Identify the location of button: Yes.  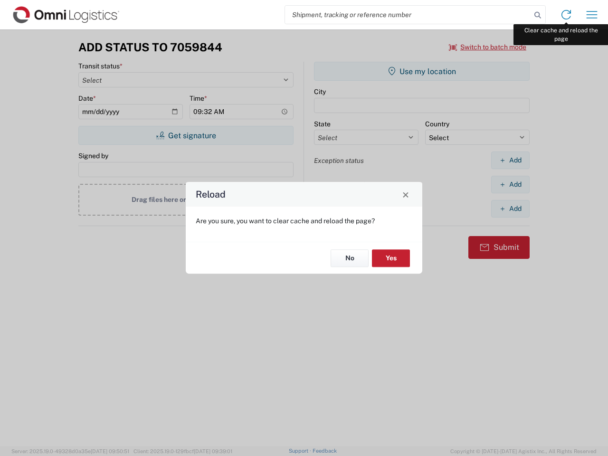
(391, 258).